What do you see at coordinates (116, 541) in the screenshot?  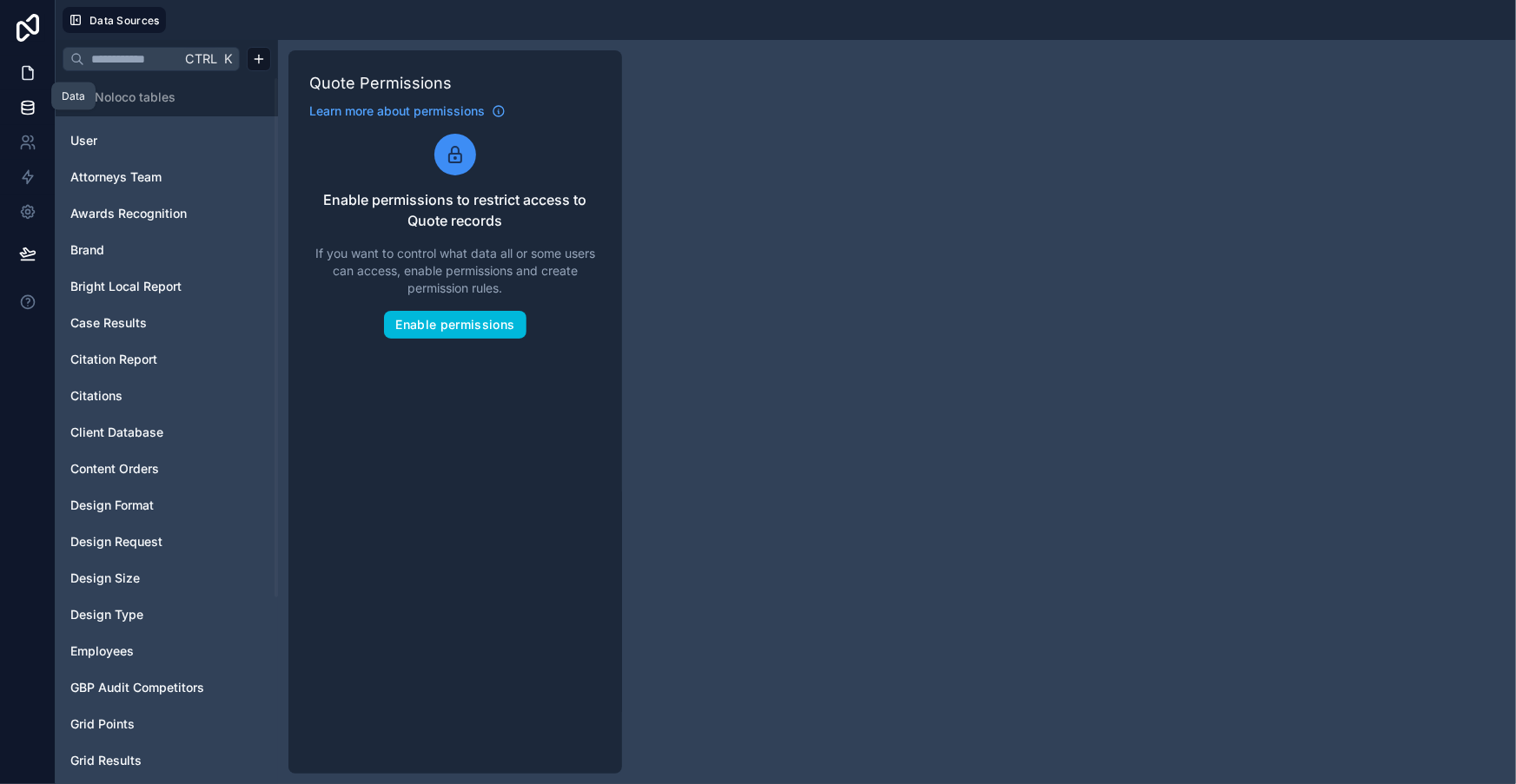 I see `span: Design Request` at bounding box center [116, 541].